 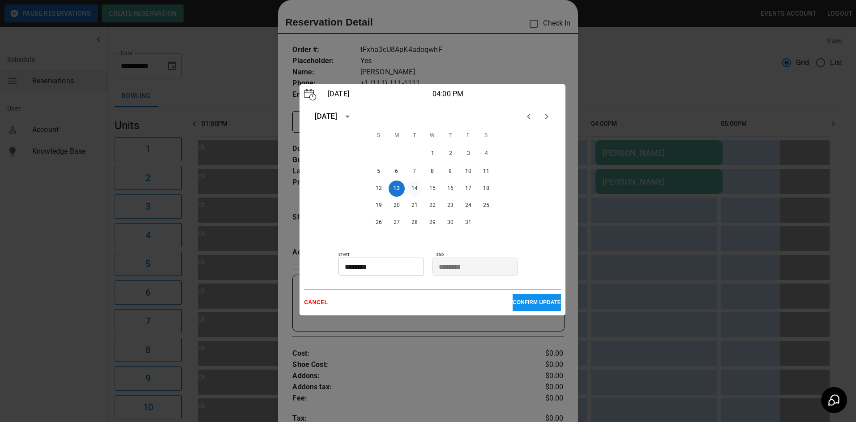 What do you see at coordinates (432, 188) in the screenshot?
I see `button: 15` at bounding box center [432, 188].